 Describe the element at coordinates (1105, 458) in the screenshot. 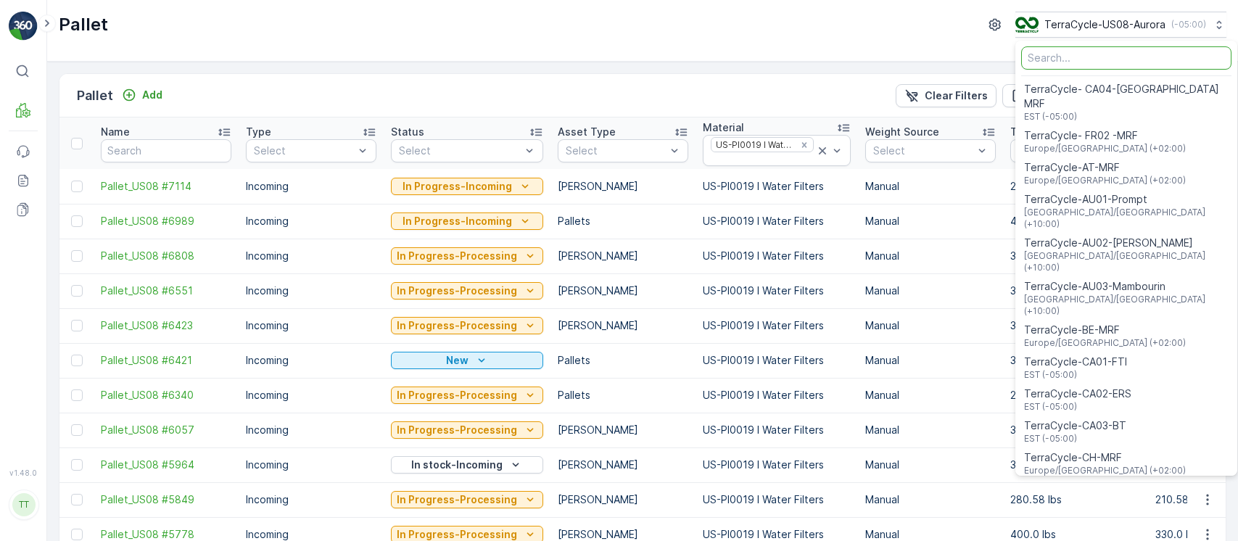

I see `span: TerraCycle-CH-MRF` at that location.